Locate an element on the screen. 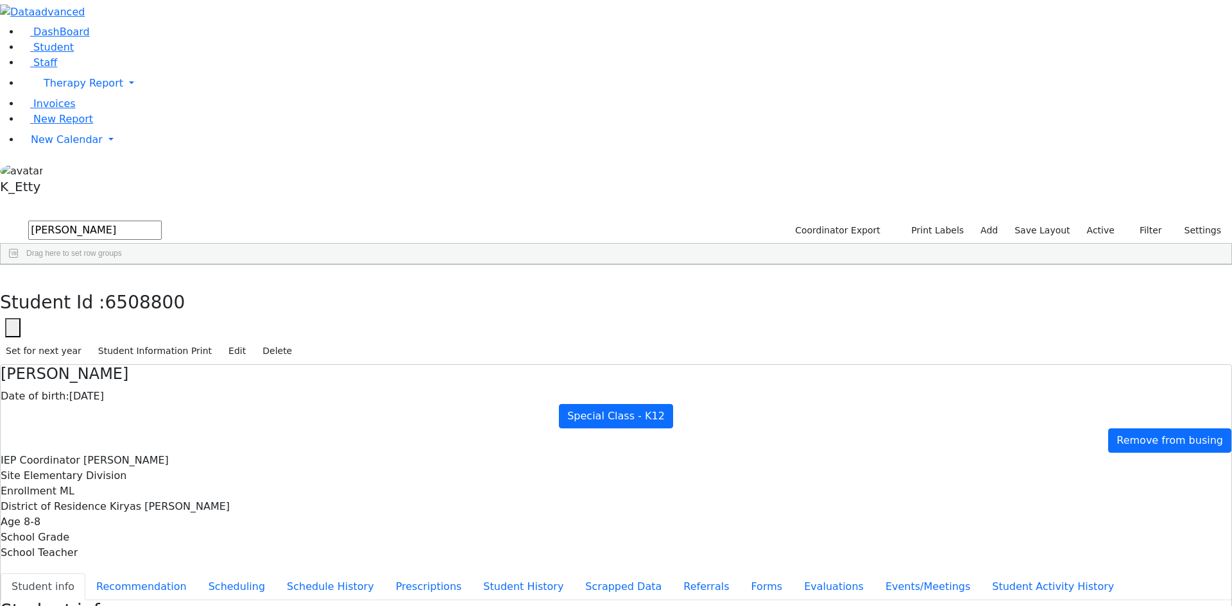 This screenshot has height=606, width=1232. span: Remove from busing is located at coordinates (1169, 440).